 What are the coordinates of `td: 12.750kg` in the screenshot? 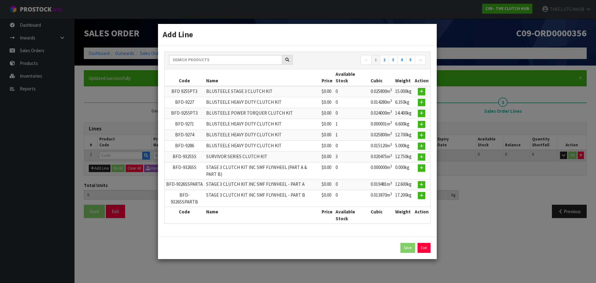 It's located at (403, 157).